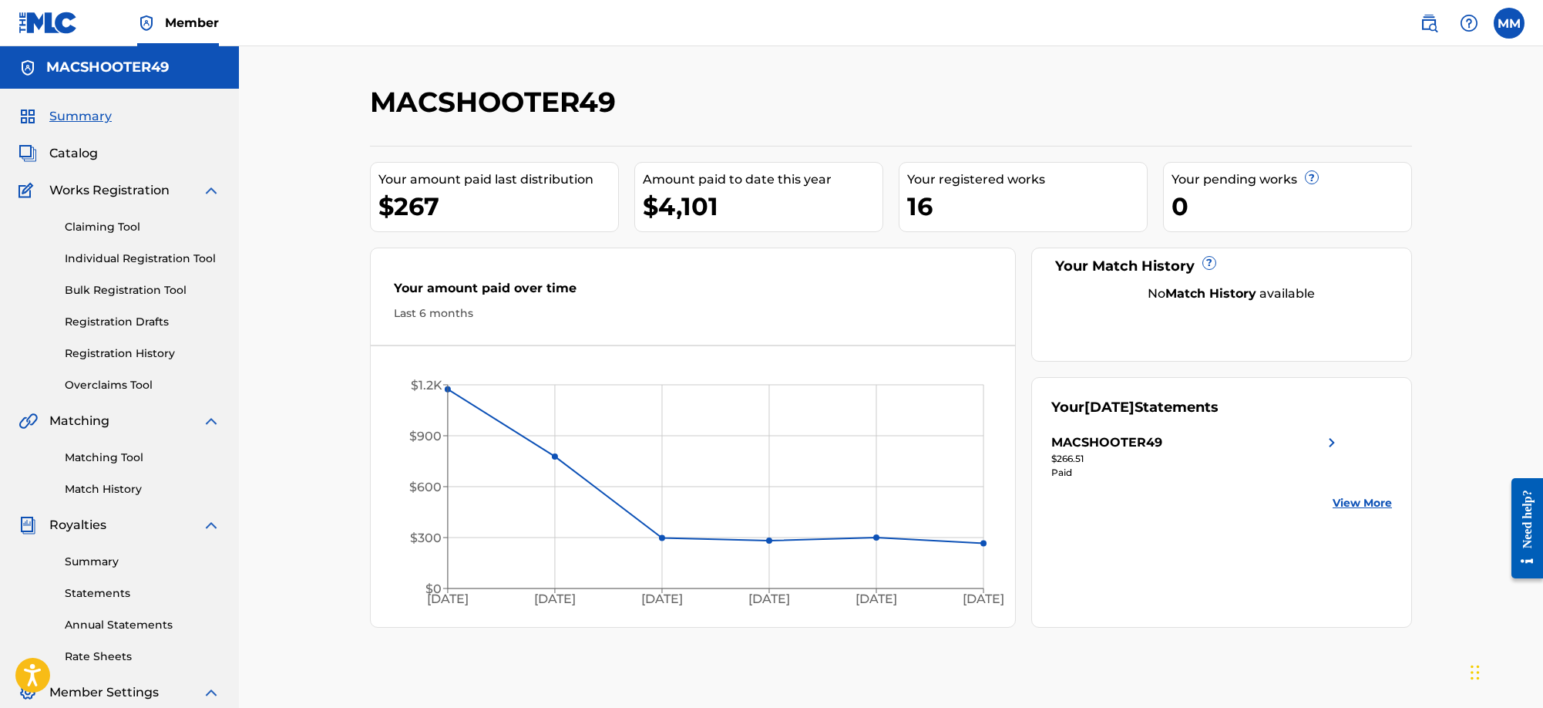 The image size is (1543, 708). Describe the element at coordinates (143, 561) in the screenshot. I see `a: Summary` at that location.